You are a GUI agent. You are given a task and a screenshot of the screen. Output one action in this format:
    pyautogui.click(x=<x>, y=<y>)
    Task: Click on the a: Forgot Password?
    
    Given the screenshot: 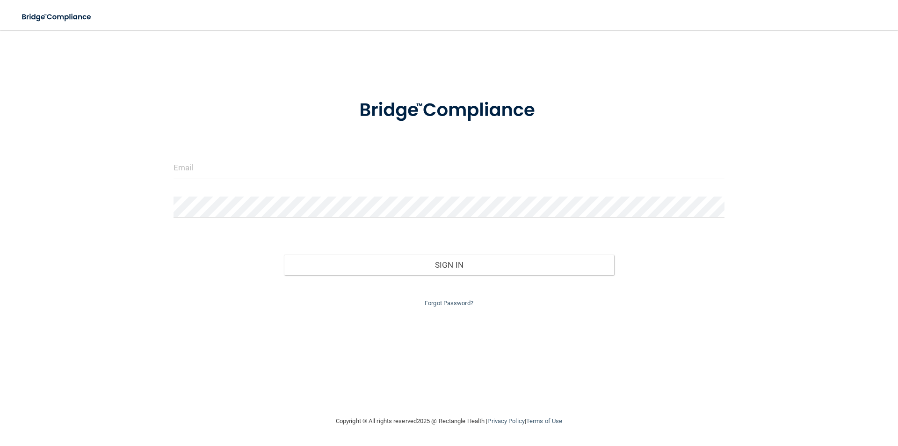 What is the action you would take?
    pyautogui.click(x=449, y=303)
    